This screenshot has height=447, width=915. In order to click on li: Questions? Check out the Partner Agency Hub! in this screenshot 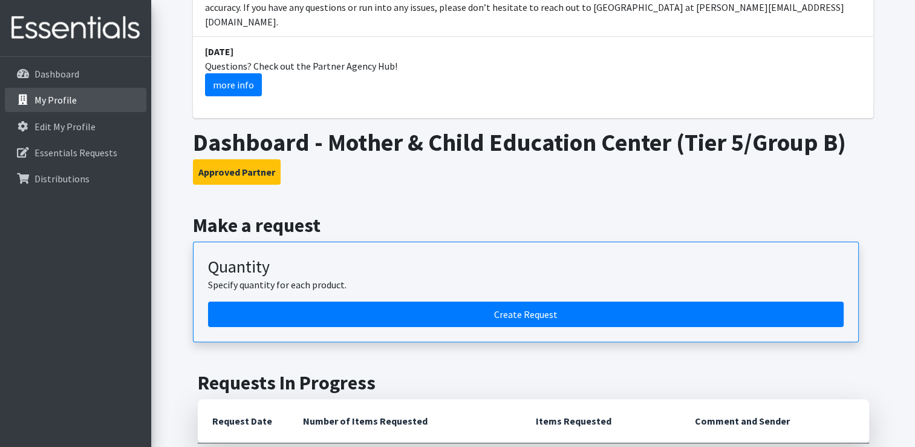, I will do `click(533, 70)`.